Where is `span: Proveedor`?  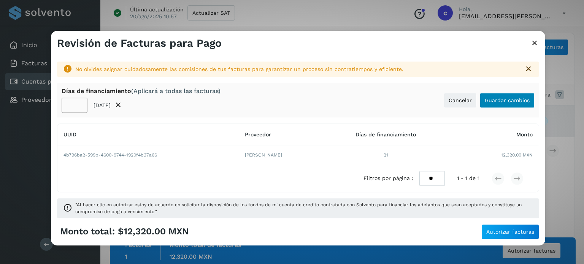
span: Proveedor is located at coordinates (258, 135).